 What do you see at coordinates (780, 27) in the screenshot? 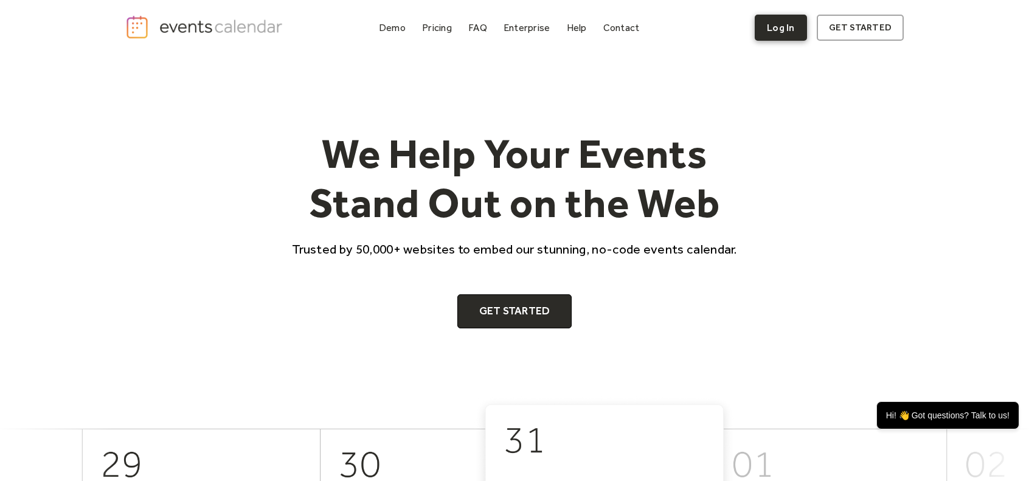
I see `a: Log In` at bounding box center [780, 27].